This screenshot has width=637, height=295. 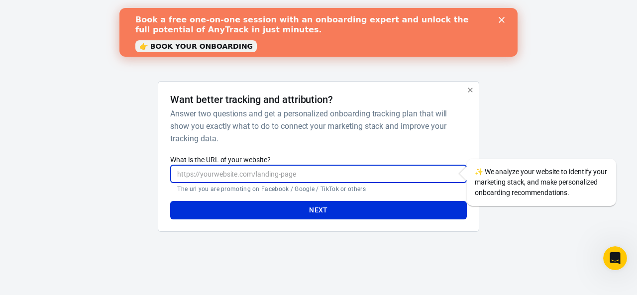 What do you see at coordinates (183, 16) in the screenshot?
I see `b: Book a free one-on-one session with an onboarding expert and unlock the full potential of AnyTrac...` at bounding box center [183, 16].